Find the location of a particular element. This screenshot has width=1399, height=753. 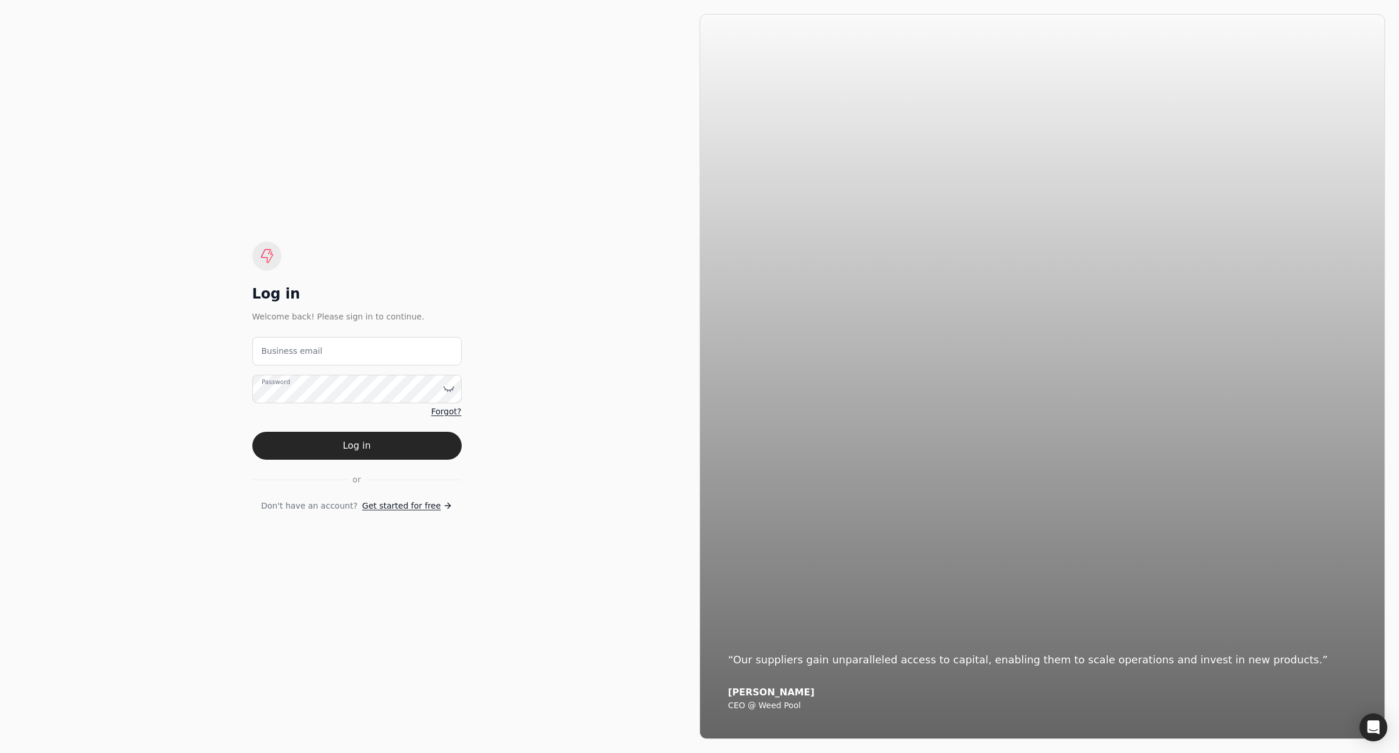

div: Open Intercom Messenger is located at coordinates (1374, 727).